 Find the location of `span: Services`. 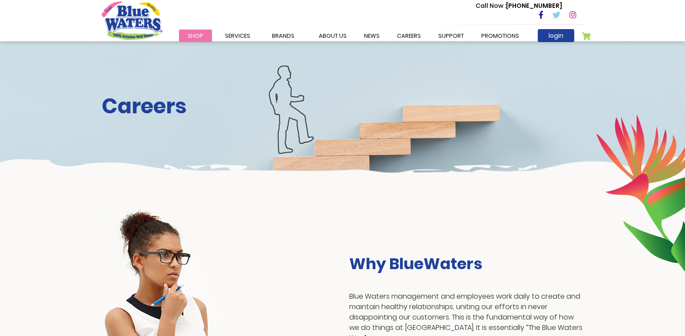

span: Services is located at coordinates (238, 36).